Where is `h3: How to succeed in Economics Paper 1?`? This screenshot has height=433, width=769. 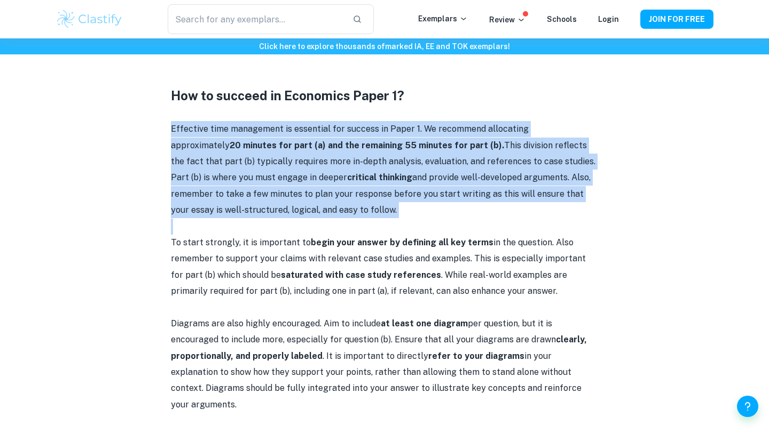
h3: How to succeed in Economics Paper 1? is located at coordinates (384, 96).